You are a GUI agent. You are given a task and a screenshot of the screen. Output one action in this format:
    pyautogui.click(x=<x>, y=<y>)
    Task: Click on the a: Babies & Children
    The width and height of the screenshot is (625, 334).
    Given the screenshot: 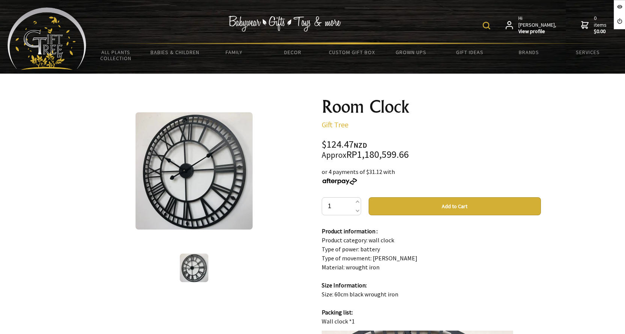 What is the action you would take?
    pyautogui.click(x=175, y=52)
    